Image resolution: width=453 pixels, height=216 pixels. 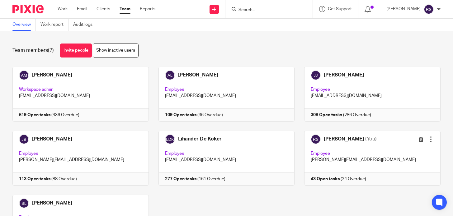 I want to click on a: Clients, so click(x=103, y=9).